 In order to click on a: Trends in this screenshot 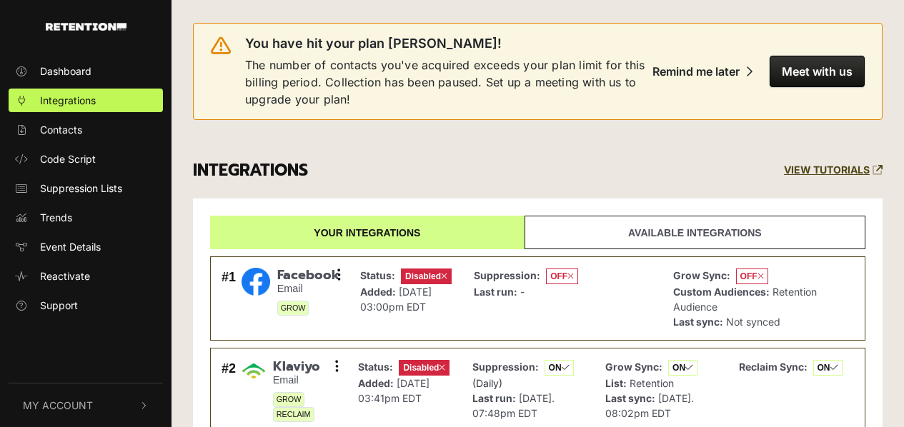, I will do `click(86, 217)`.